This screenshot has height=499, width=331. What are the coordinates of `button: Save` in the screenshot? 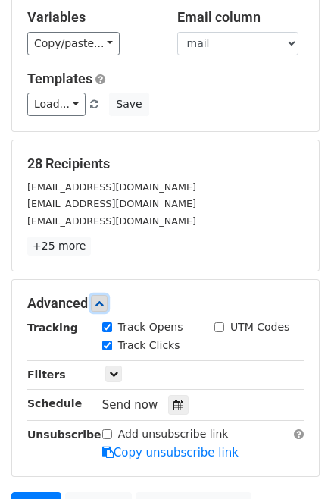 It's located at (129, 104).